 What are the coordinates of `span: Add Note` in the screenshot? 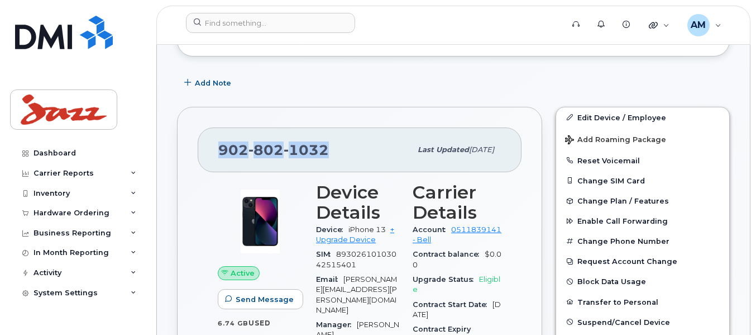 It's located at (213, 83).